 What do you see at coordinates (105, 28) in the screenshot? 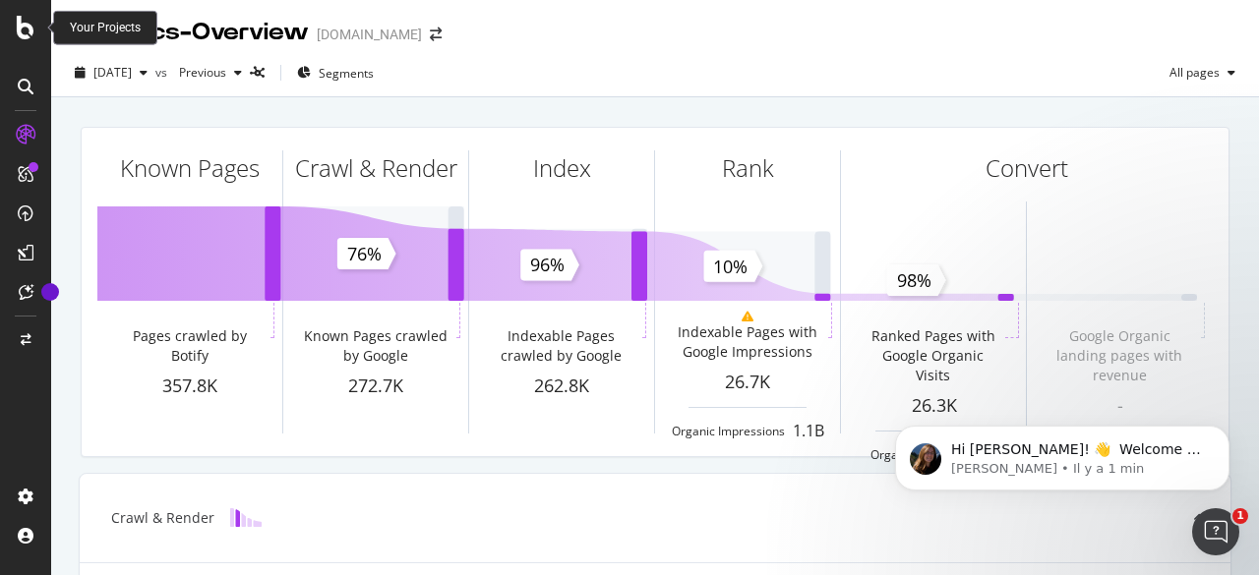
I see `div: Your Projects` at bounding box center [105, 28].